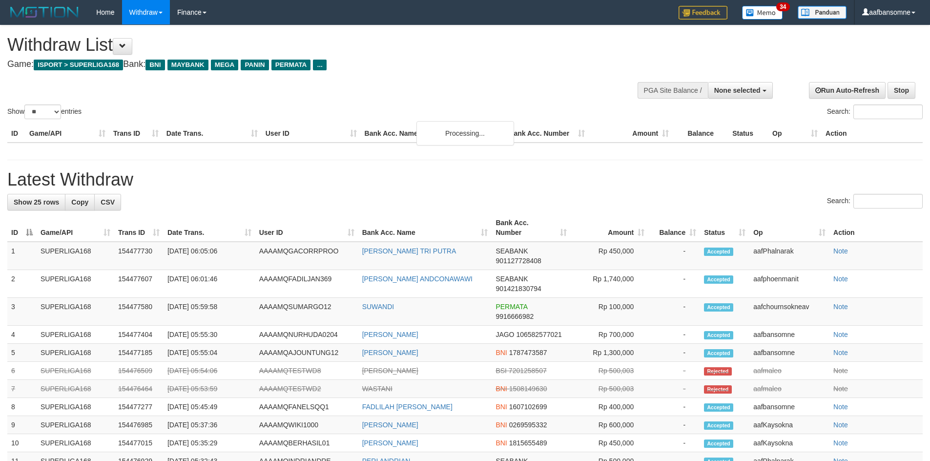  Describe the element at coordinates (307, 389) in the screenshot. I see `td: AAAAMQTESTWD2` at that location.